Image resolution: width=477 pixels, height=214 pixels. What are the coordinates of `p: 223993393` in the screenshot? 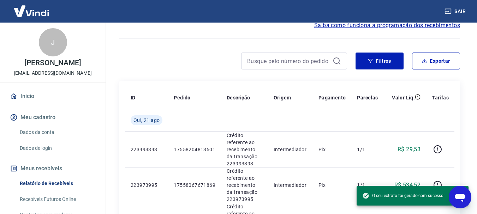 It's located at (147, 150).